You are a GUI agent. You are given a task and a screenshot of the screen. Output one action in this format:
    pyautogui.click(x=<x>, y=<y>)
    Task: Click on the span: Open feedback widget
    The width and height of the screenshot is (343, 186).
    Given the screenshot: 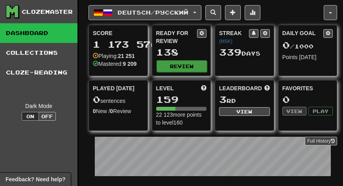 What is the action you would take?
    pyautogui.click(x=35, y=179)
    